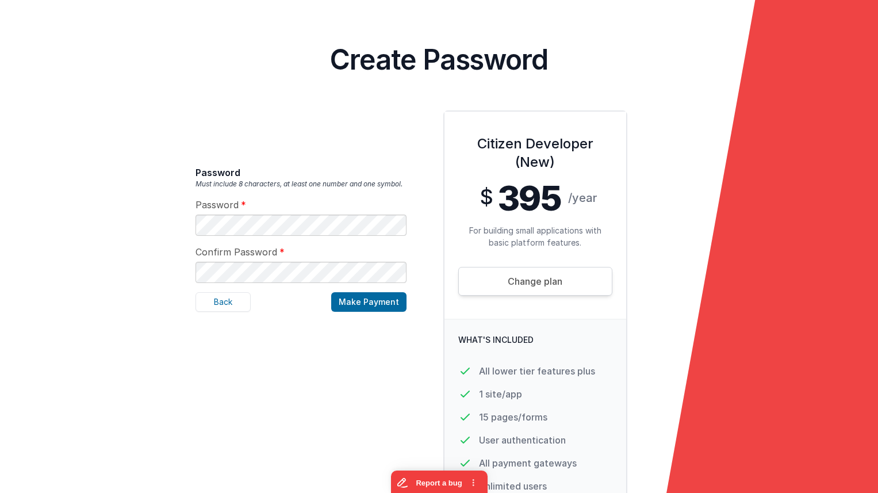 This screenshot has width=878, height=493. What do you see at coordinates (236, 252) in the screenshot?
I see `span: Confirm Password` at bounding box center [236, 252].